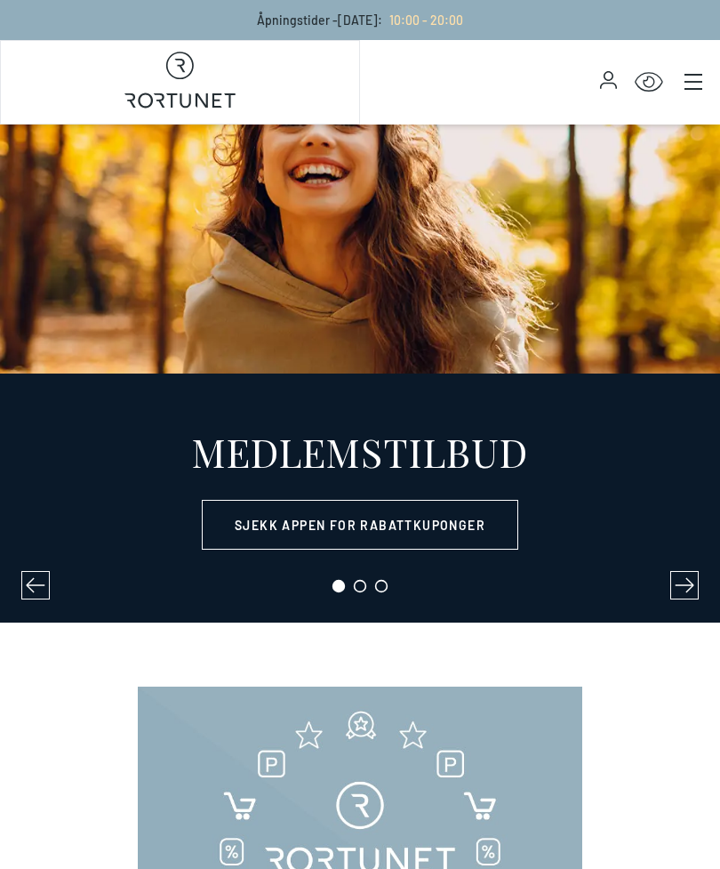 This screenshot has width=720, height=869. Describe the element at coordinates (360, 452) in the screenshot. I see `div: MEDLEMSTILBUD` at that location.